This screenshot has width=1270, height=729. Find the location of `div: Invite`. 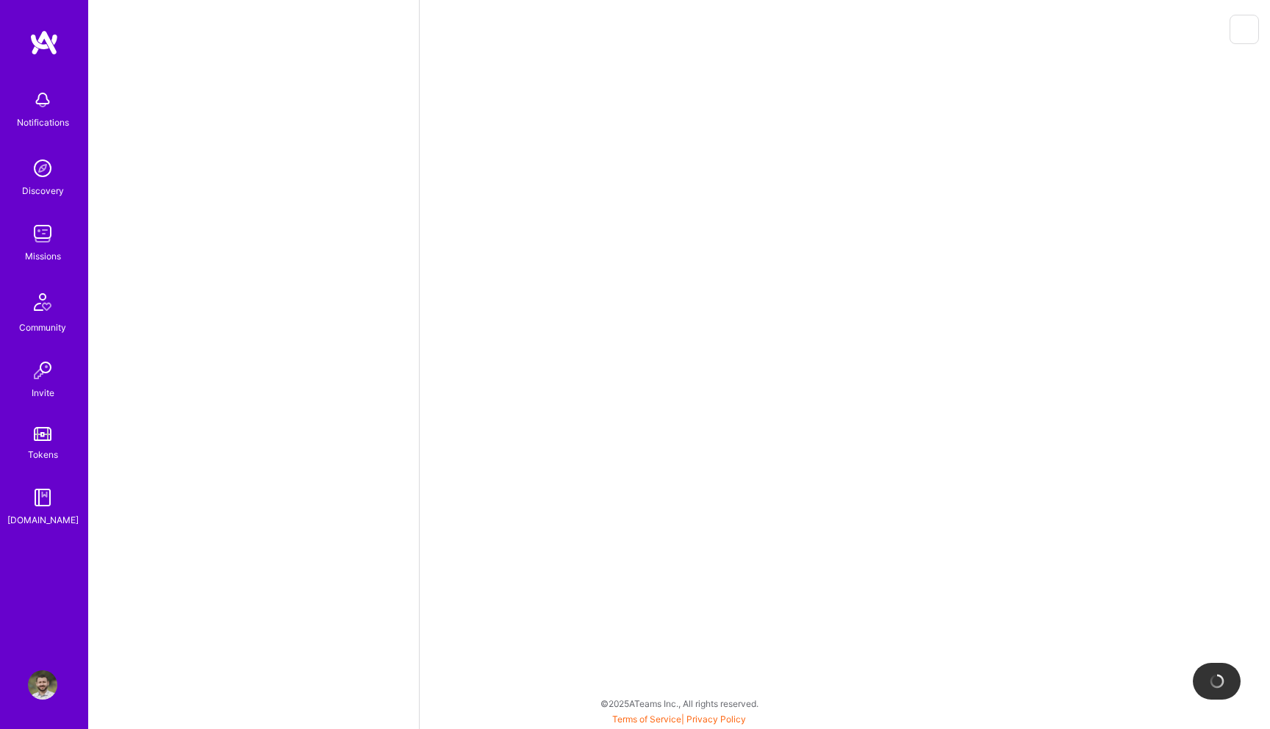

div: Invite is located at coordinates (43, 392).